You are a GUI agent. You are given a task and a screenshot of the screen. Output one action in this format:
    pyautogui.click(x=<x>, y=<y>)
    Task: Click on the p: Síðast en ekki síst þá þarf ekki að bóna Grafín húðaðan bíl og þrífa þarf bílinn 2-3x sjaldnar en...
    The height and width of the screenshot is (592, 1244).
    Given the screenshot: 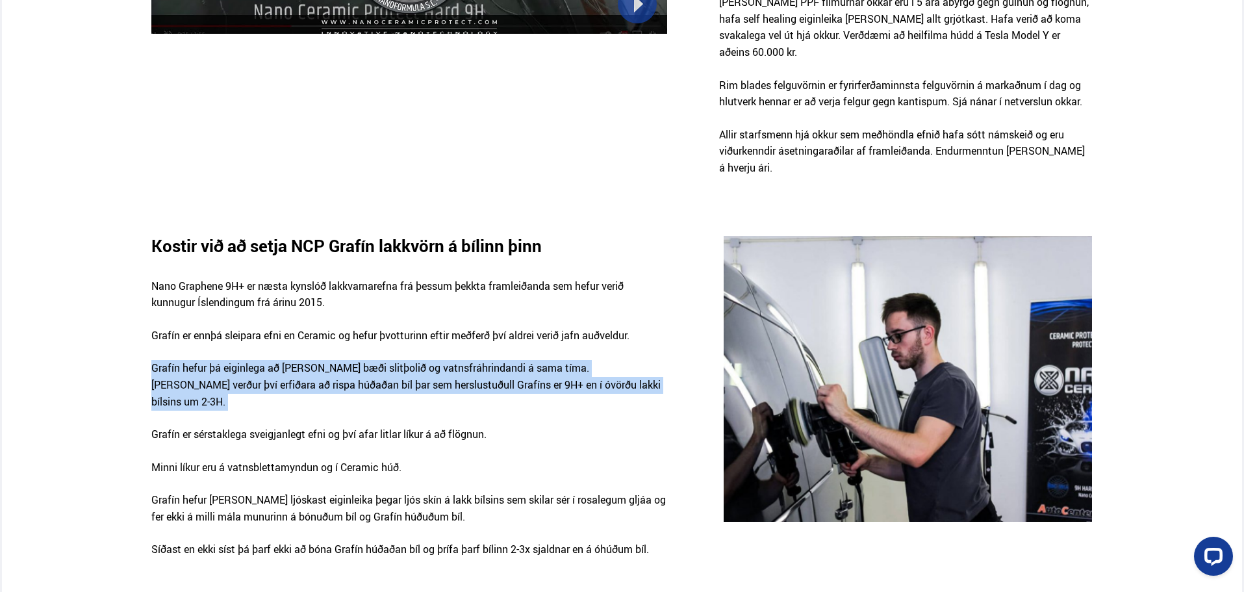 What is the action you would take?
    pyautogui.click(x=409, y=557)
    